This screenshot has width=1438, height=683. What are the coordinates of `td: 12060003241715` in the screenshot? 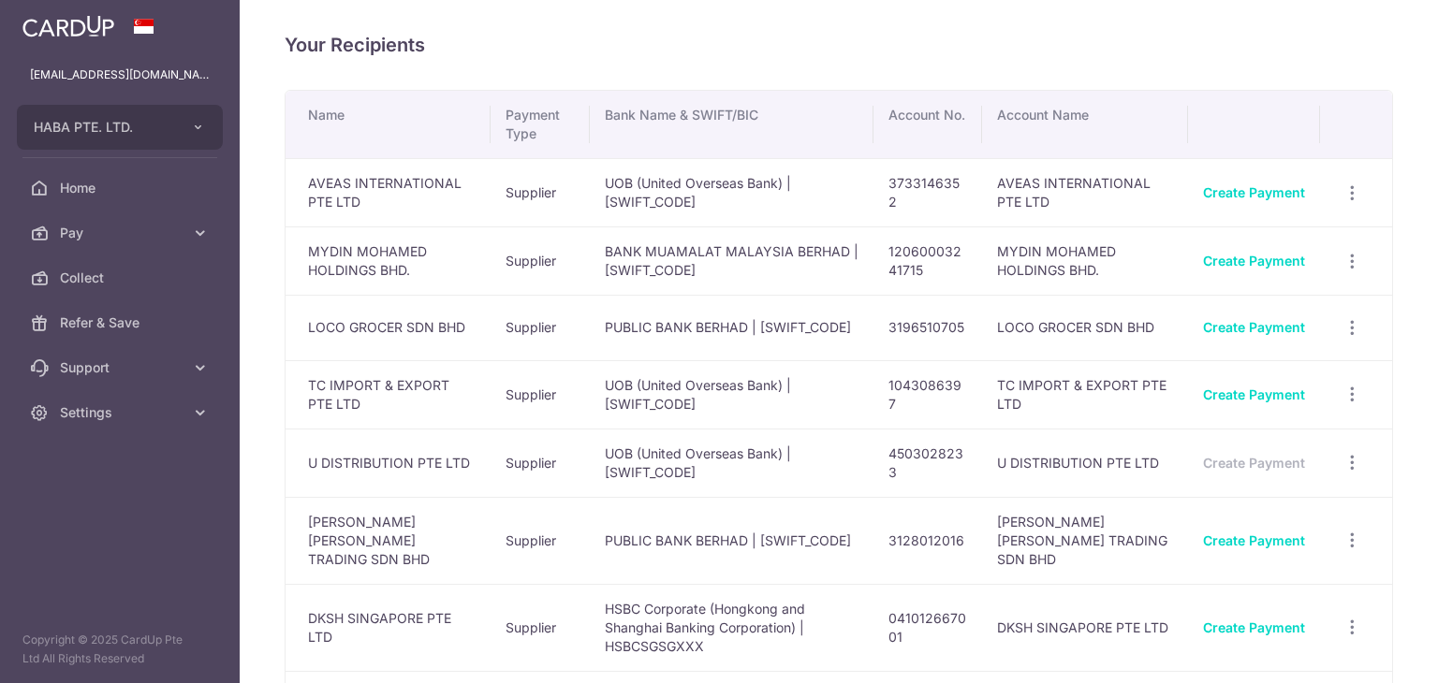 It's located at (928, 260).